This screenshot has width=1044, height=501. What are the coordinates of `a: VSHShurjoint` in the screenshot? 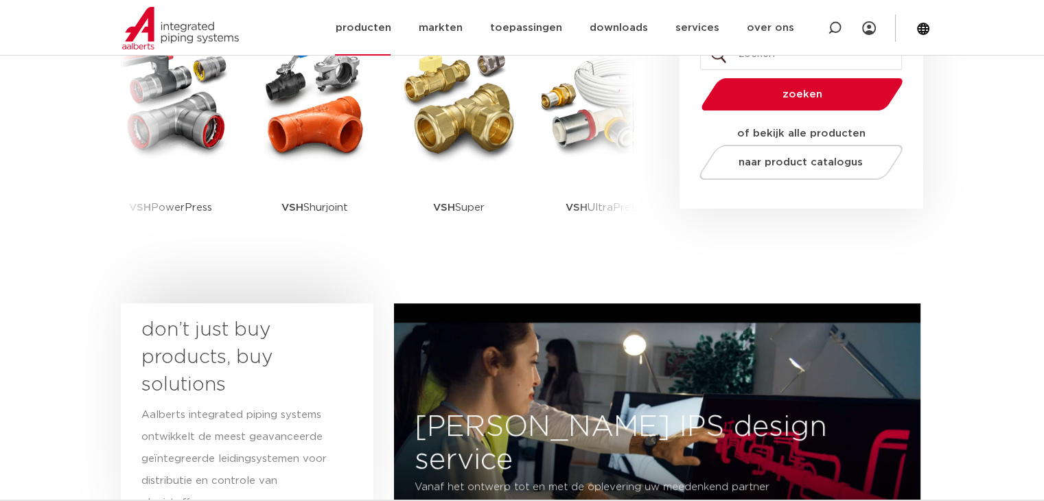 It's located at (315, 146).